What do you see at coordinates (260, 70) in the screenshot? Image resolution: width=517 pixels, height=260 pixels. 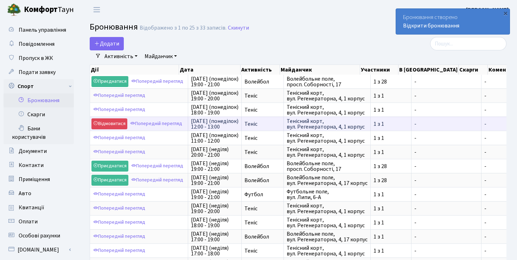 I see `th: Активність` at bounding box center [260, 70].